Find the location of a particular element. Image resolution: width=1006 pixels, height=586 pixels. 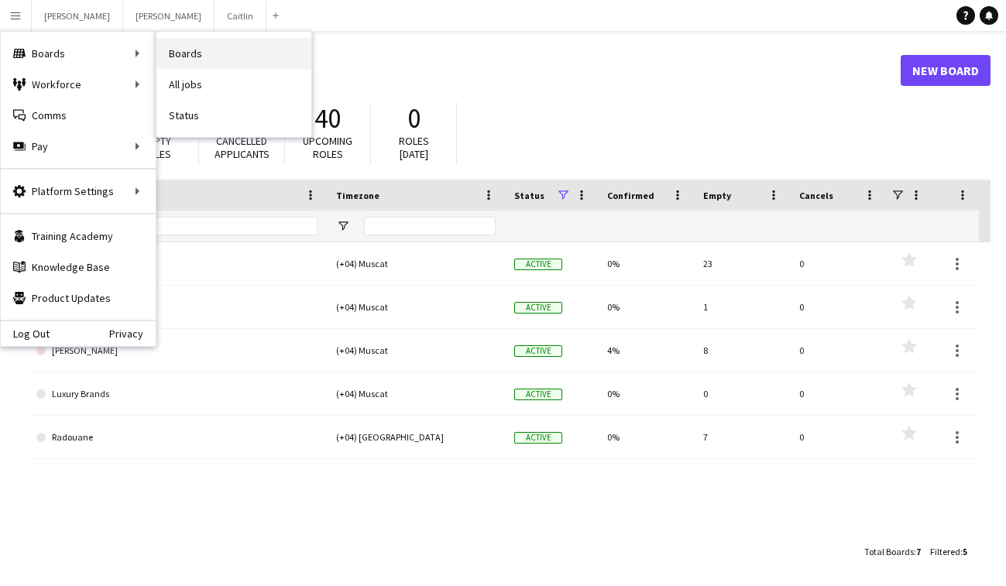

span: Empty is located at coordinates (717, 195).